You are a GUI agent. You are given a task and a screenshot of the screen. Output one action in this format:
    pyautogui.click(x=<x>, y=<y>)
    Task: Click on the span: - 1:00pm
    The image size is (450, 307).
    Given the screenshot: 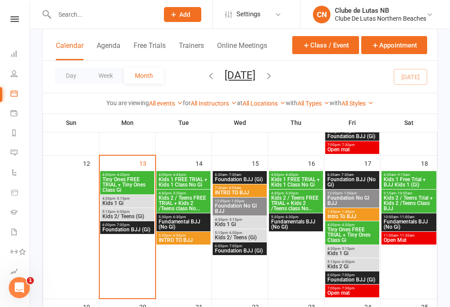 What is the action you would take?
    pyautogui.click(x=237, y=201)
    